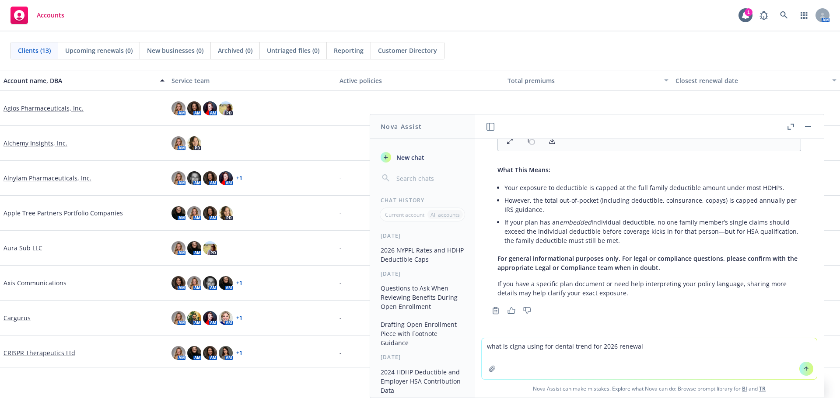 This screenshot has width=840, height=398. I want to click on h1: Nova Assist, so click(401, 126).